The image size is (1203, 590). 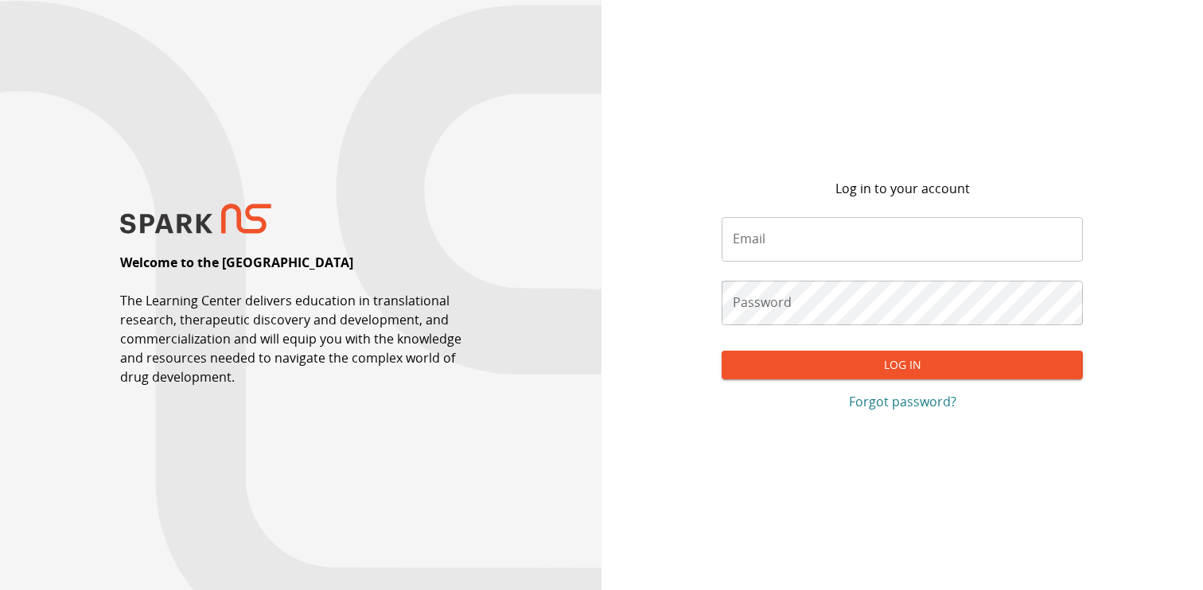 What do you see at coordinates (902, 402) in the screenshot?
I see `p: Forgot password?` at bounding box center [902, 402].